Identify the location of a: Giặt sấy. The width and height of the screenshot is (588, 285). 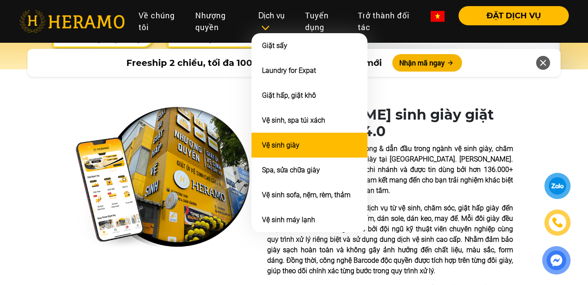
(275, 45).